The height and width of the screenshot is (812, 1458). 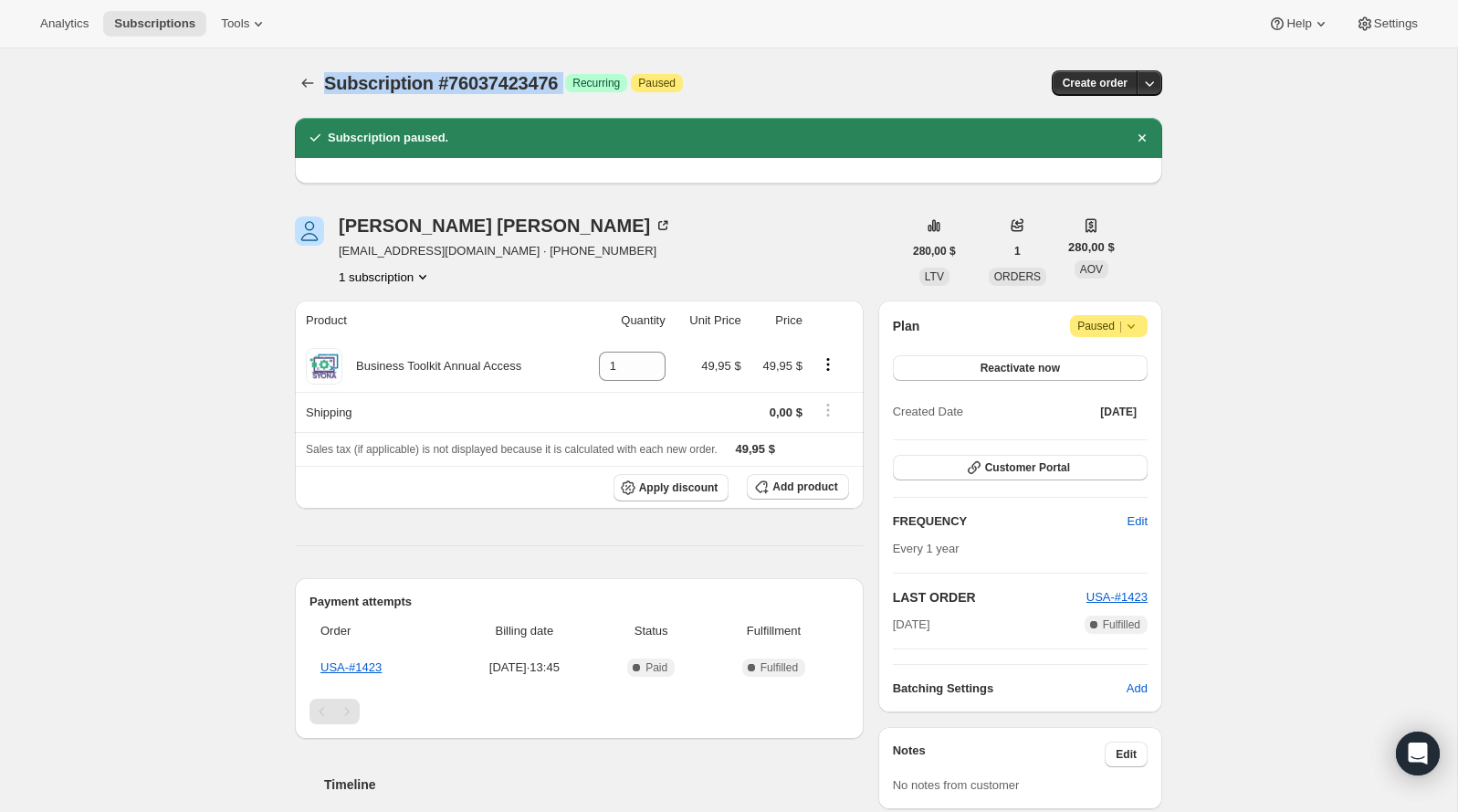 I want to click on button: Tools, so click(x=243, y=24).